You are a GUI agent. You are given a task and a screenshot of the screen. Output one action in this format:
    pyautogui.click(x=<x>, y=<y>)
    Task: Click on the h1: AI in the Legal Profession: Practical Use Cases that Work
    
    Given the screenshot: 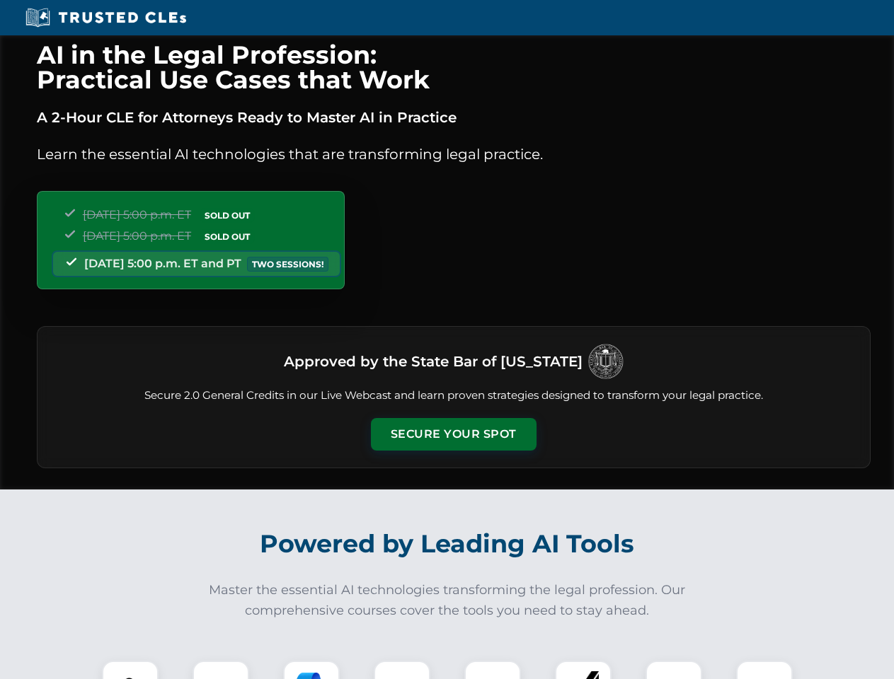 What is the action you would take?
    pyautogui.click(x=454, y=67)
    